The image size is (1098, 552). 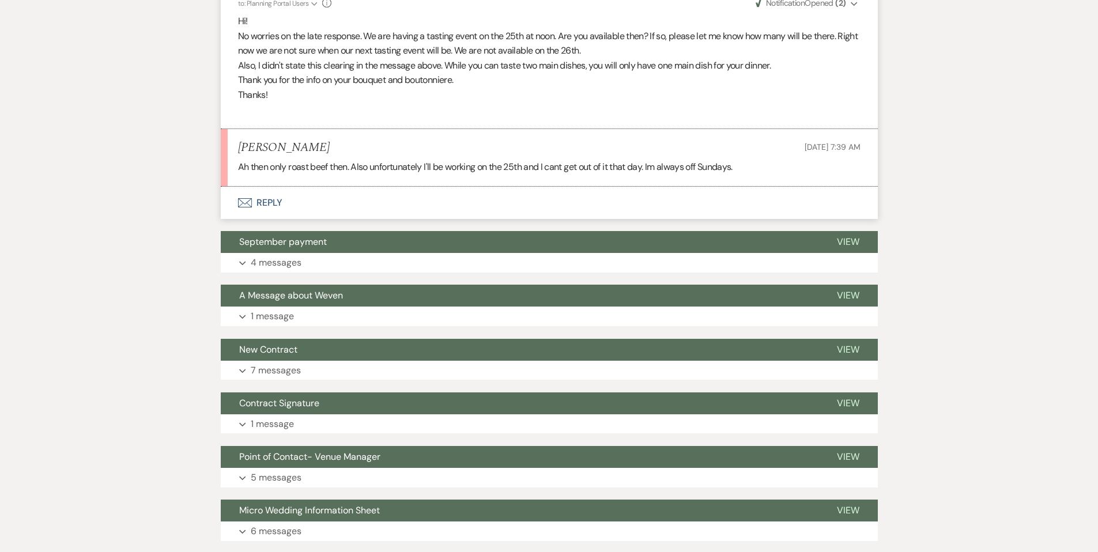 What do you see at coordinates (276, 263) in the screenshot?
I see `p: 4 messages` at bounding box center [276, 263].